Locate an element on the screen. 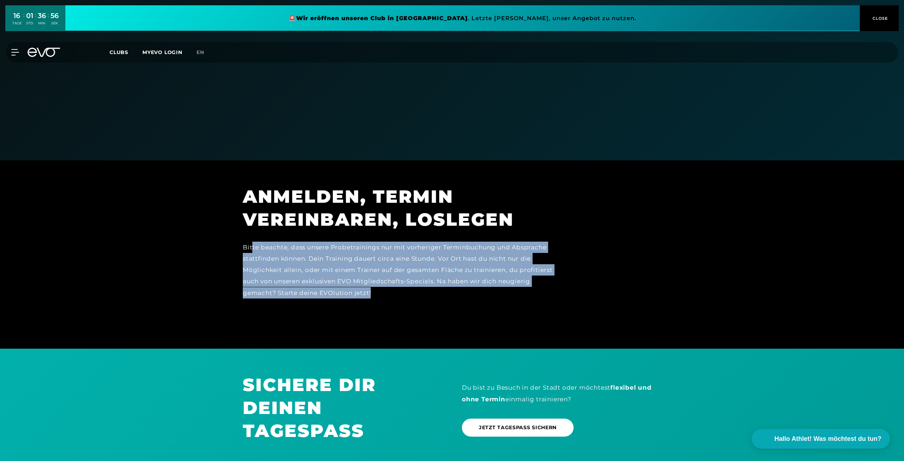 Image resolution: width=904 pixels, height=461 pixels. h1: SICHERE DIR DEINEN TAGESPASS is located at coordinates (342, 408).